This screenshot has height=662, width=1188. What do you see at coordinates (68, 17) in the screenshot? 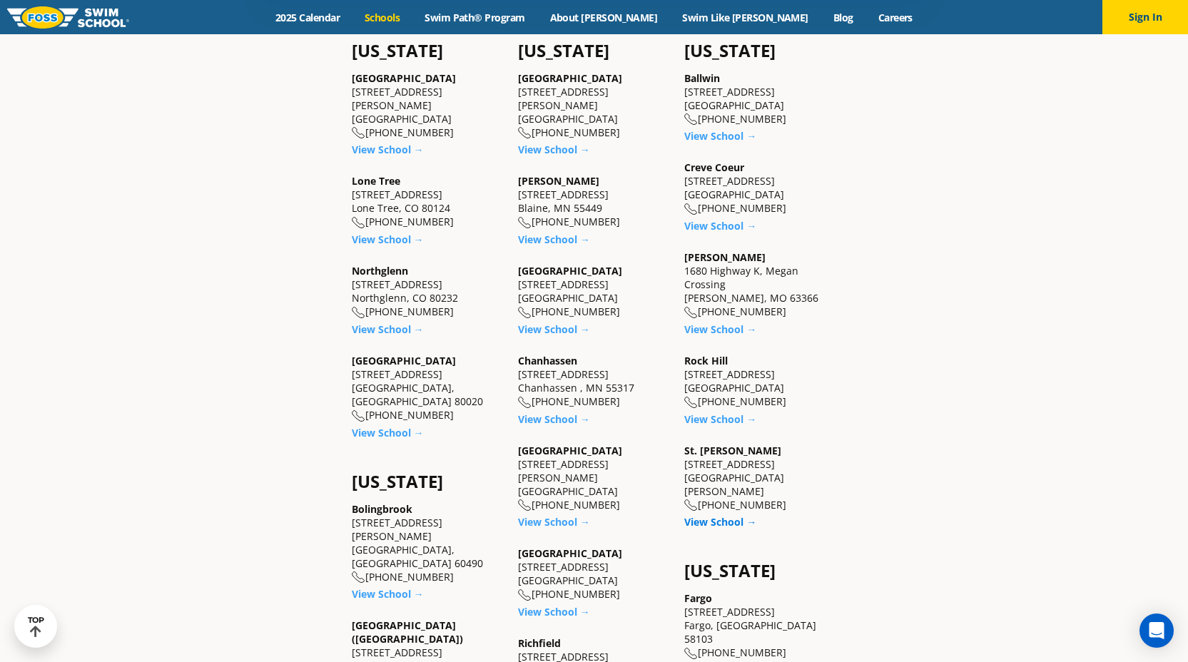
I see `img: FOSS Swim School Logo` at bounding box center [68, 17].